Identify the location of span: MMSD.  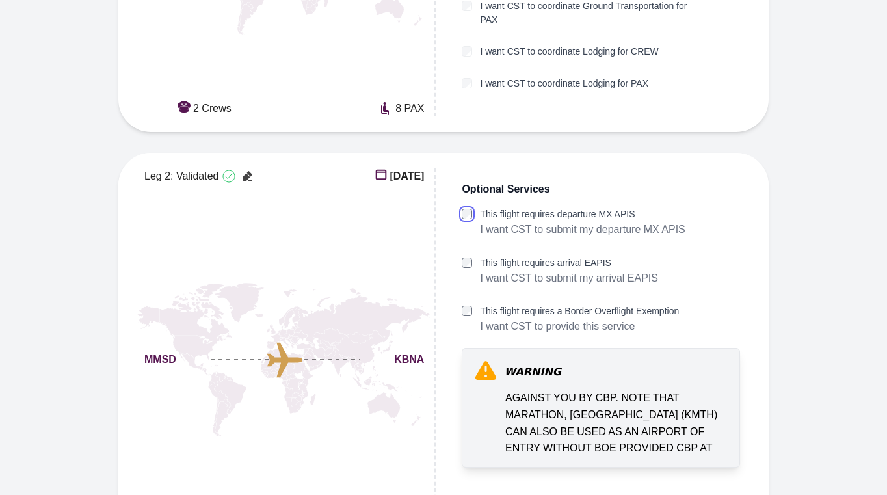
(160, 360).